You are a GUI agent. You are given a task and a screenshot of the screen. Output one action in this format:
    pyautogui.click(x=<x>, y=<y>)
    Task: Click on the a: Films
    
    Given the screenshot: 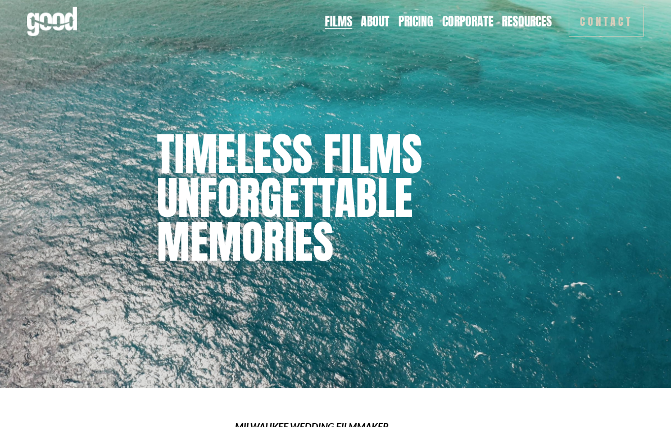 What is the action you would take?
    pyautogui.click(x=339, y=21)
    